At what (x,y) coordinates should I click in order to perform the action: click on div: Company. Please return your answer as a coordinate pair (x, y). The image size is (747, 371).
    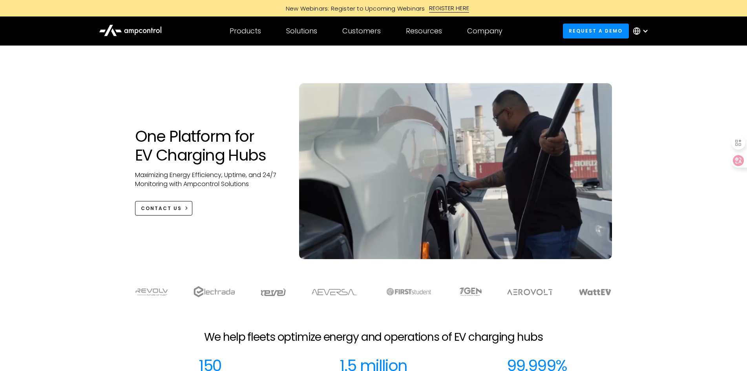
    Looking at the image, I should click on (485, 31).